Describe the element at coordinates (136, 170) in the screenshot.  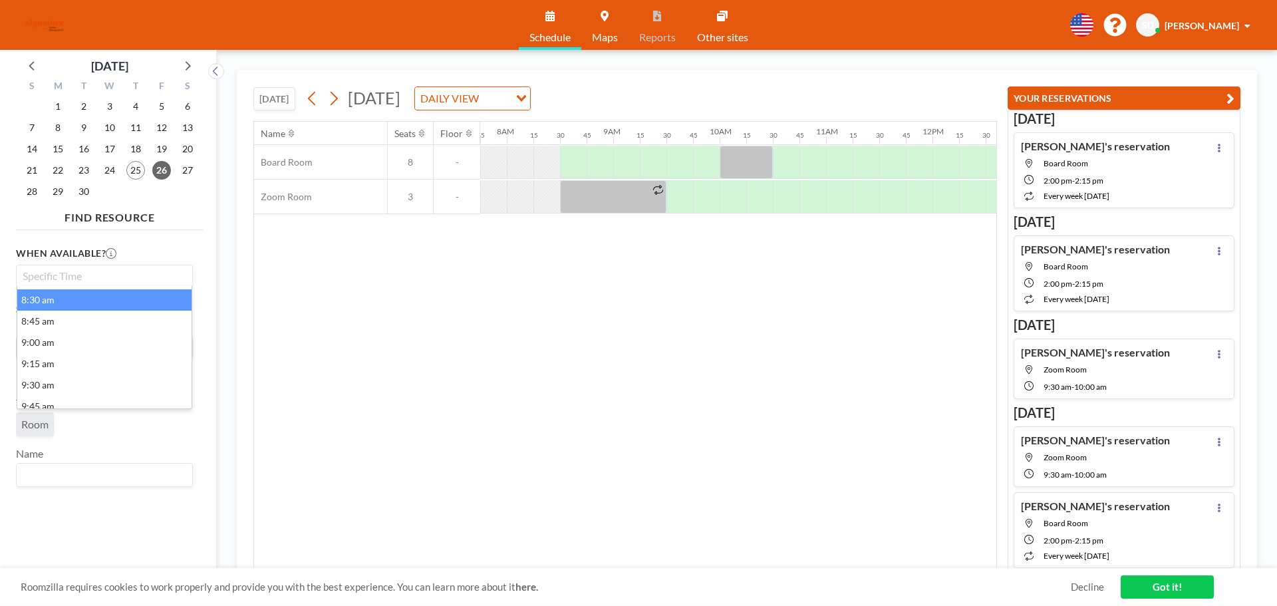
I see `span: Thursday, September 25, 2025` at that location.